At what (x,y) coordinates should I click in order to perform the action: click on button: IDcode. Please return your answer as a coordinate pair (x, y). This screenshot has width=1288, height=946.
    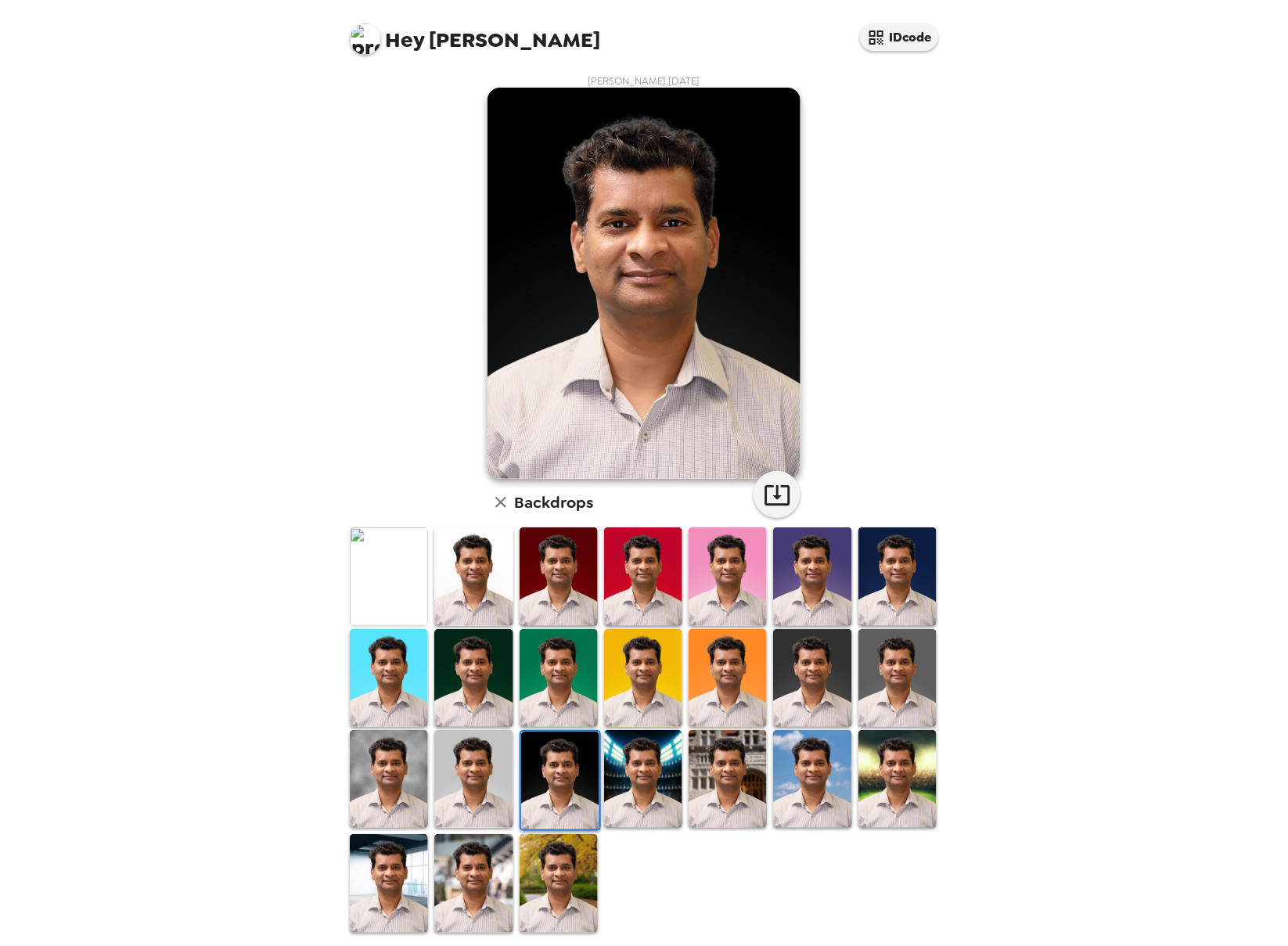
    Looking at the image, I should click on (899, 37).